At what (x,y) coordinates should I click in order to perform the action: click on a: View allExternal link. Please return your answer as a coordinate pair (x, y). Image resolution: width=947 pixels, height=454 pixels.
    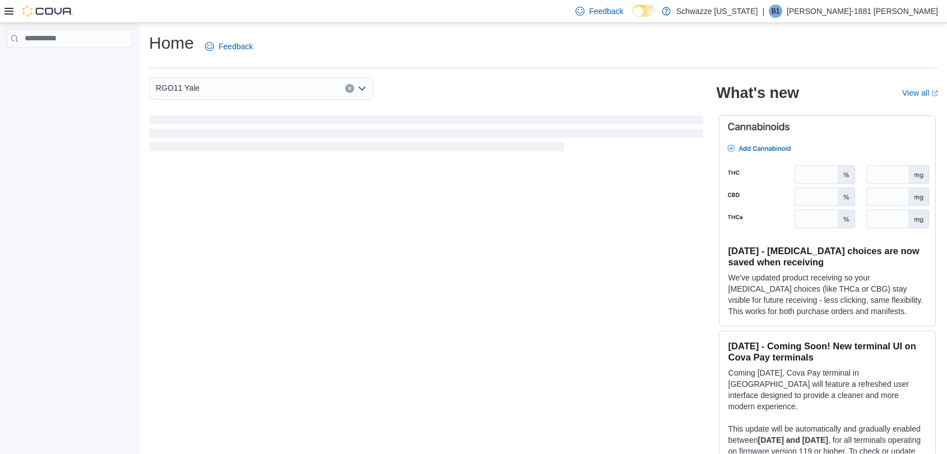
    Looking at the image, I should click on (920, 93).